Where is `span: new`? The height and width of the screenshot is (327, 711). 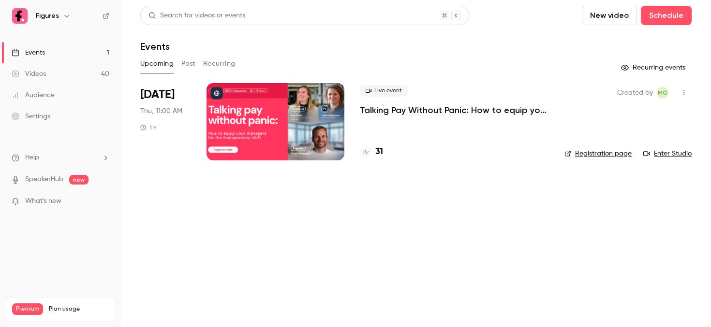
span: new is located at coordinates (79, 180).